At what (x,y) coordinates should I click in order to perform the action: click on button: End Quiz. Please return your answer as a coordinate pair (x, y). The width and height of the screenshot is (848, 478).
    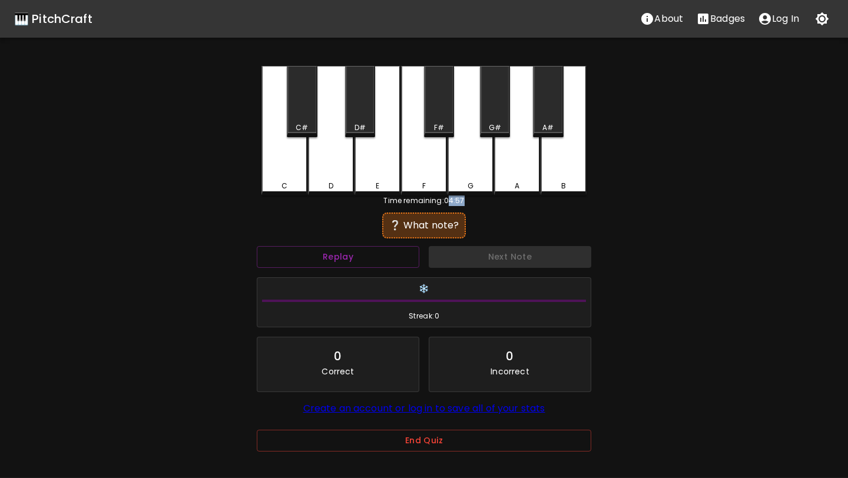
    Looking at the image, I should click on (424, 440).